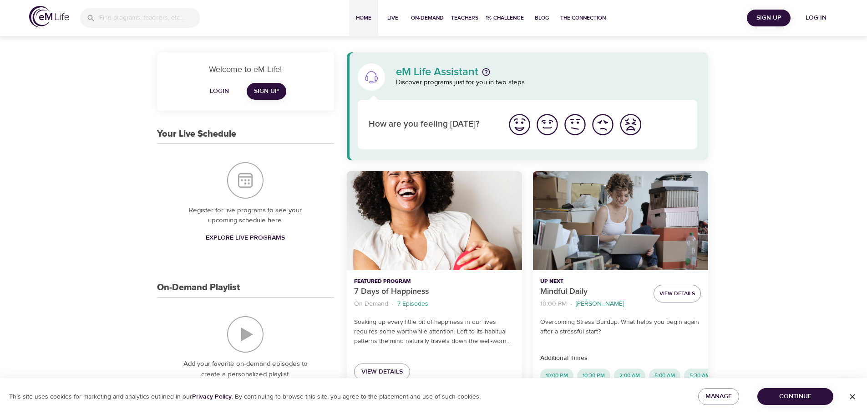  I want to click on span: 10:30 PM, so click(594, 375).